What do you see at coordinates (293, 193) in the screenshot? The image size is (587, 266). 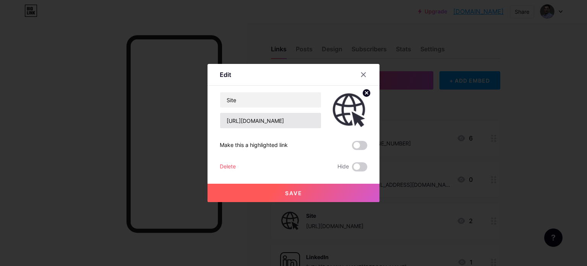 I see `span: Save` at bounding box center [293, 193].